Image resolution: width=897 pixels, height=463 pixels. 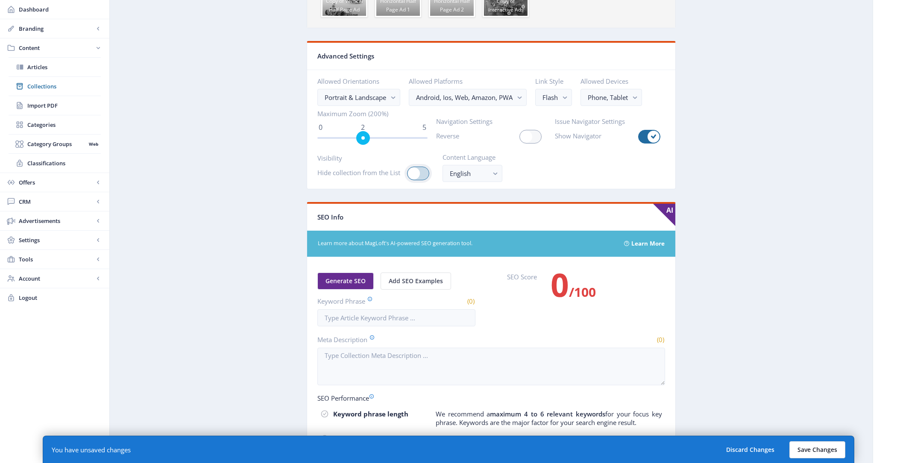 I want to click on a: Import PDF, so click(x=55, y=106).